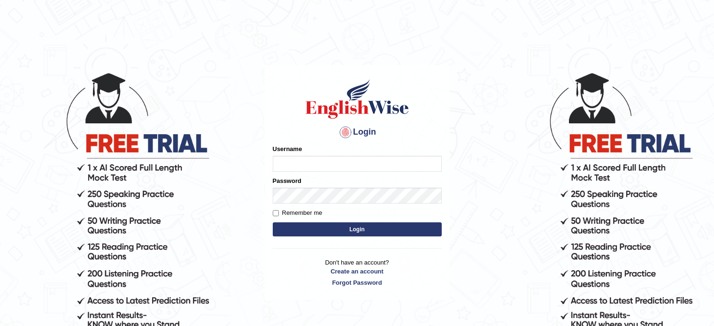 The width and height of the screenshot is (714, 326). What do you see at coordinates (357, 229) in the screenshot?
I see `button: Login` at bounding box center [357, 229].